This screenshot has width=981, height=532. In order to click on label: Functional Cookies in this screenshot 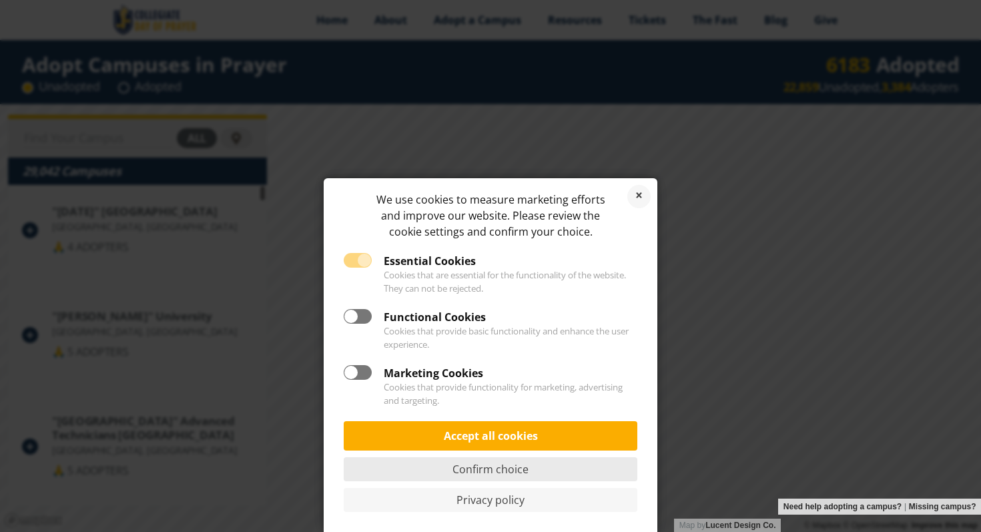, I will do `click(414, 317)`.